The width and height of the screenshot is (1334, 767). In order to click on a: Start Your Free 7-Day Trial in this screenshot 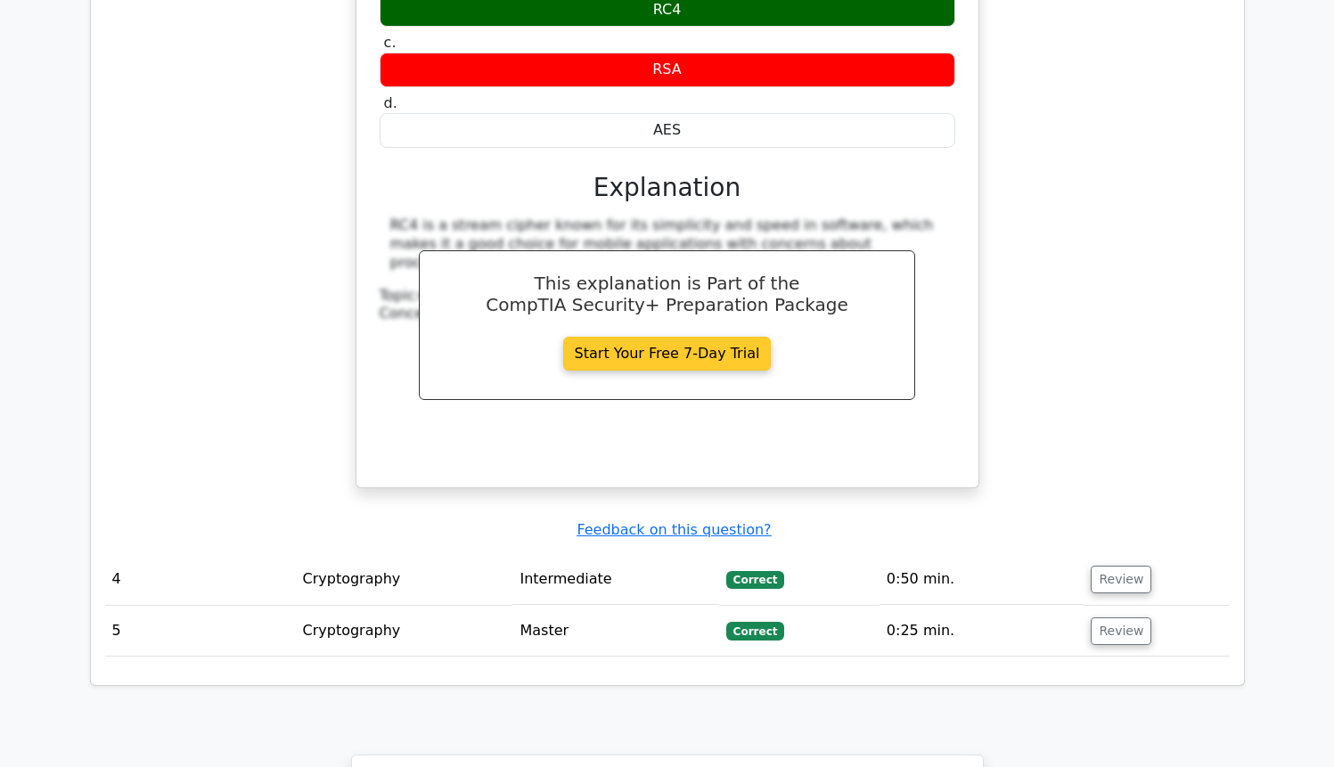, I will do `click(668, 354)`.